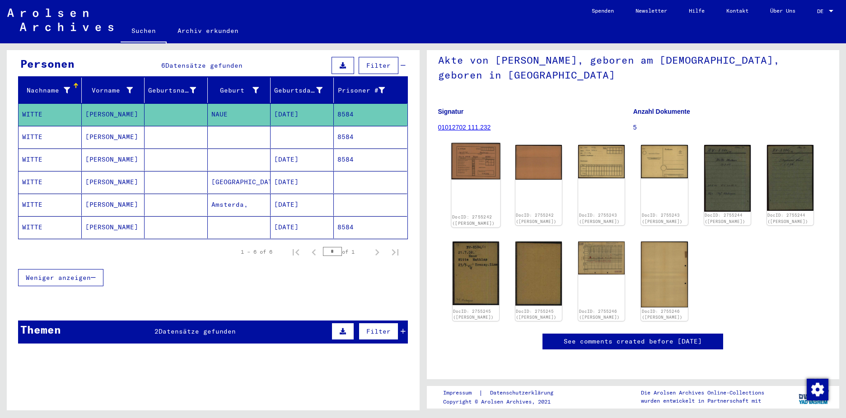  What do you see at coordinates (730, 127) in the screenshot?
I see `p: 5` at bounding box center [730, 127].